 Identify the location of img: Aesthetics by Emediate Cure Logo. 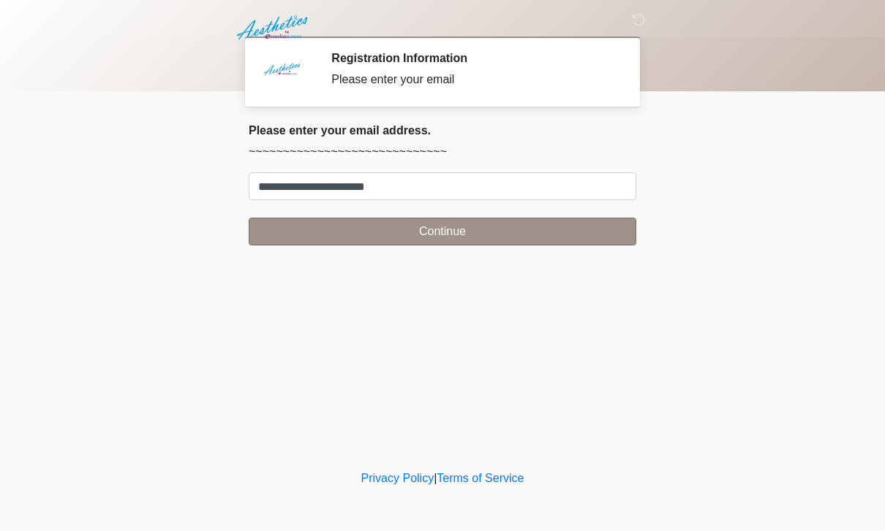
(273, 28).